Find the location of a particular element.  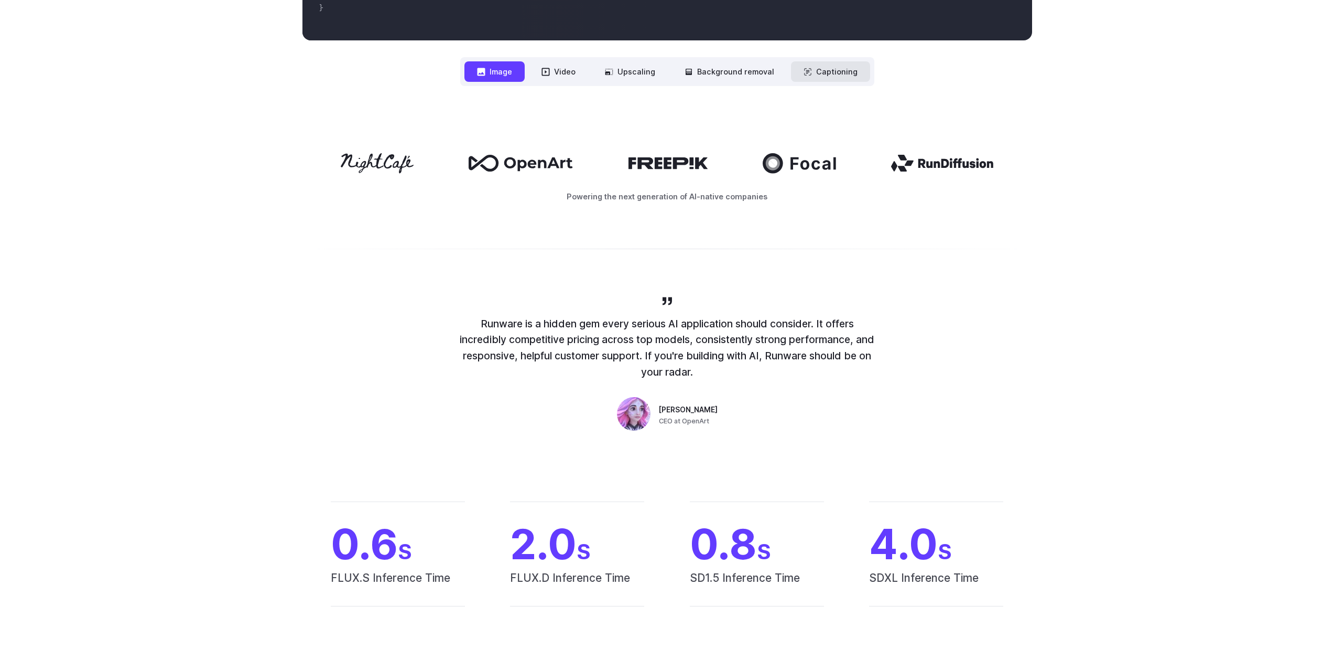

button: Image is located at coordinates (494, 71).